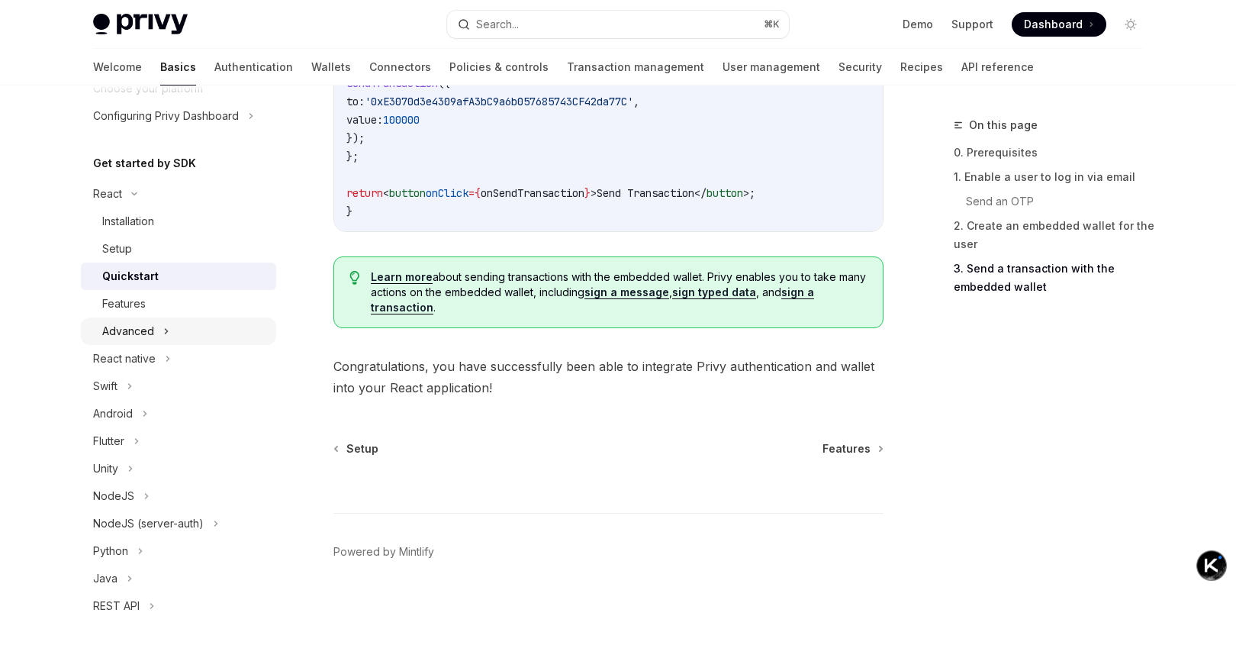  What do you see at coordinates (1053, 24) in the screenshot?
I see `span: Dashboard` at bounding box center [1053, 24].